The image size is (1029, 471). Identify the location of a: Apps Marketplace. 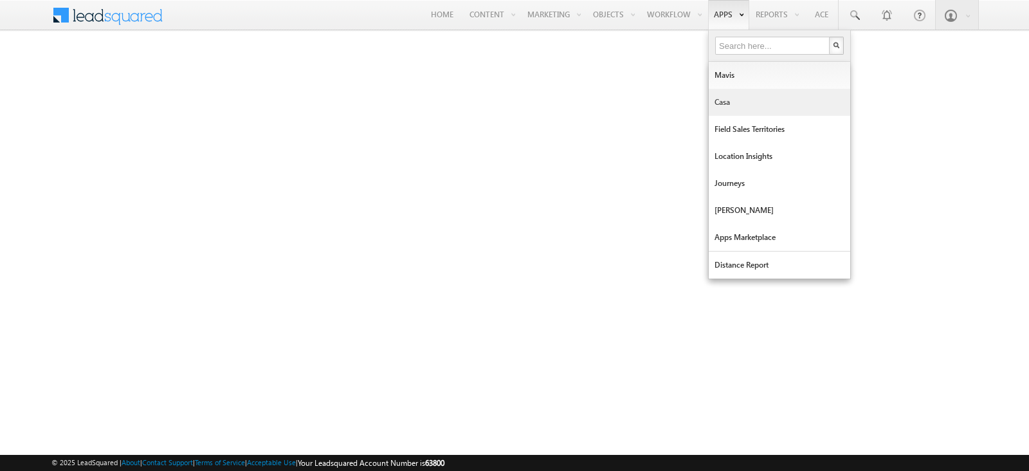
(779, 237).